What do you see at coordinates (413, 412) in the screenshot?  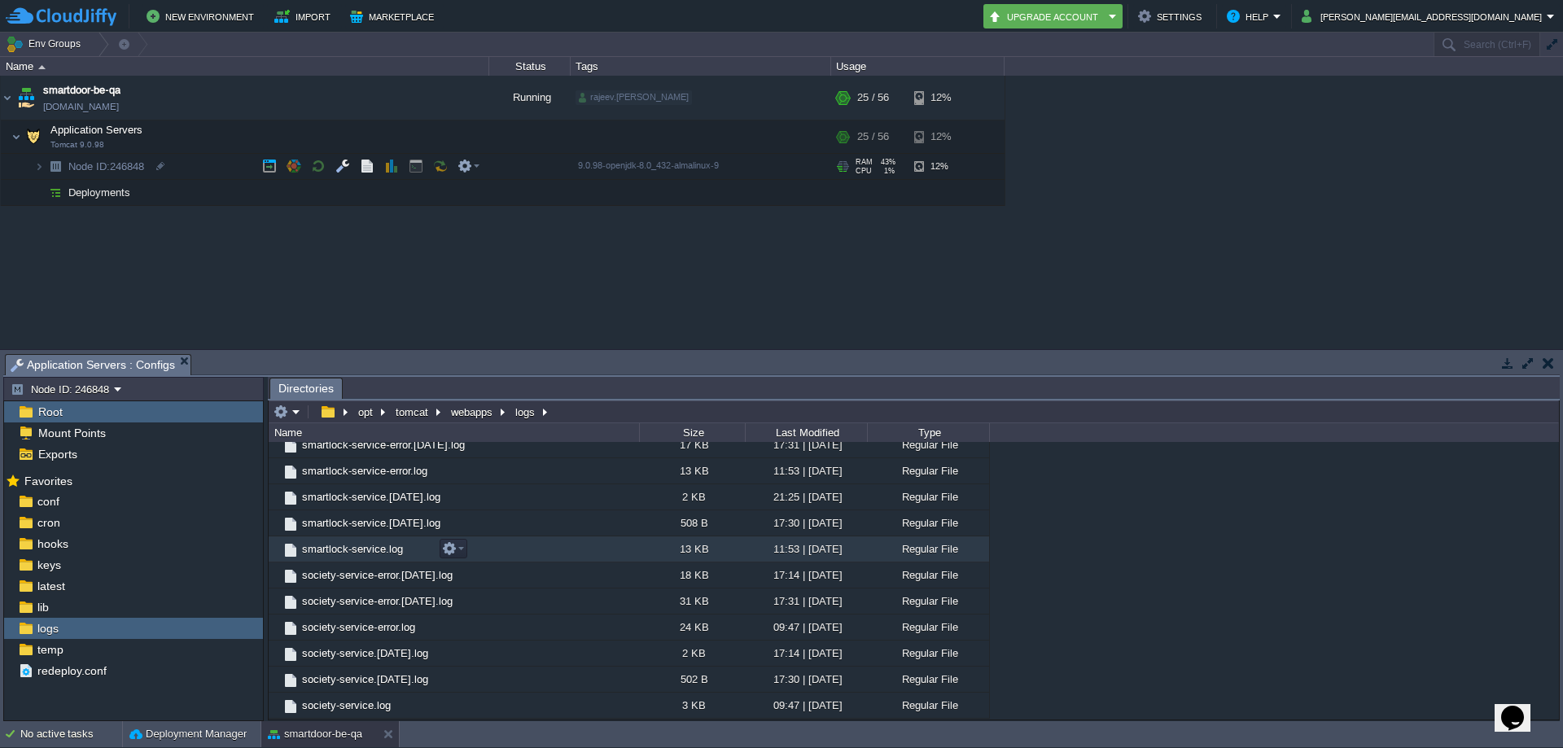 I see `button: tomcat` at bounding box center [413, 412].